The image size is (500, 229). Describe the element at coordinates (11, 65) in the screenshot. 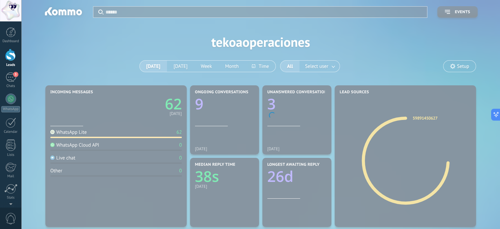

I see `div: Leads` at that location.